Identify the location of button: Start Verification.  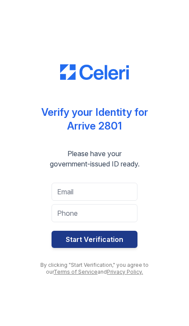
(94, 239).